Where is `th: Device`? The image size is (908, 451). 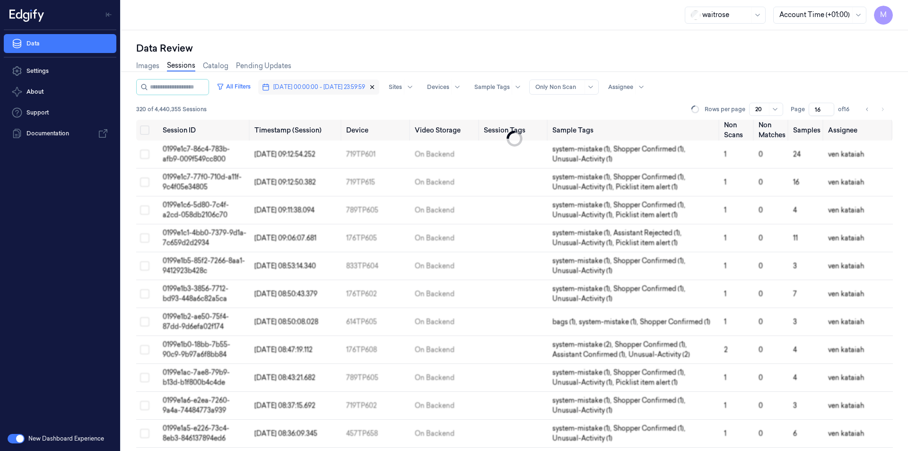
th: Device is located at coordinates (376, 130).